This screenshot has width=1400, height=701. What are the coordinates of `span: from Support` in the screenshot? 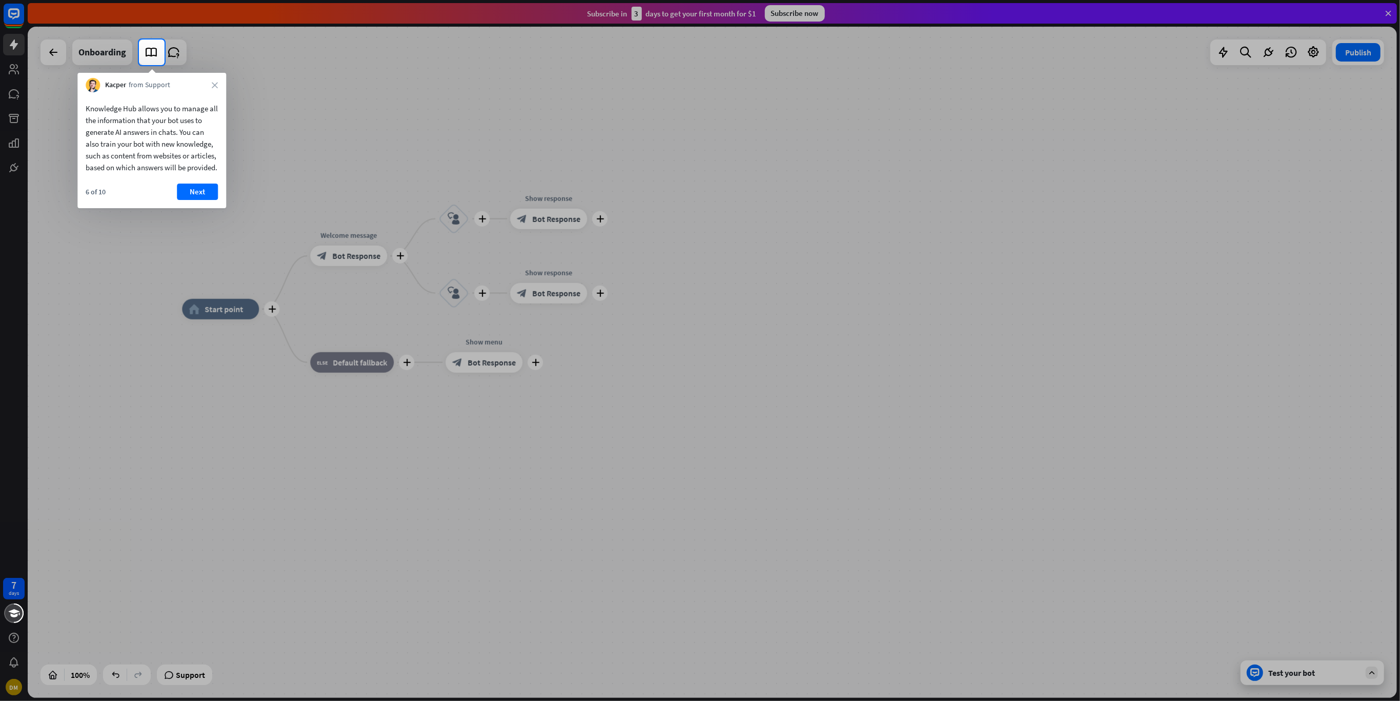 It's located at (149, 85).